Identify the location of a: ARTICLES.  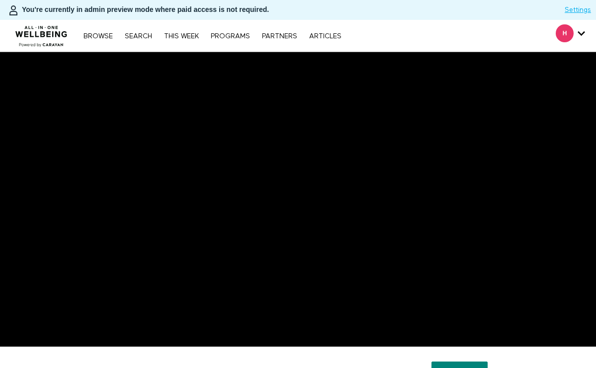
(325, 36).